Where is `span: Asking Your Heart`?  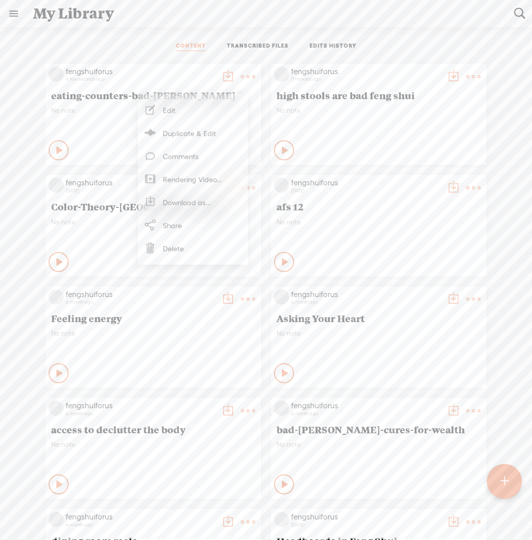
span: Asking Your Heart is located at coordinates (378, 318).